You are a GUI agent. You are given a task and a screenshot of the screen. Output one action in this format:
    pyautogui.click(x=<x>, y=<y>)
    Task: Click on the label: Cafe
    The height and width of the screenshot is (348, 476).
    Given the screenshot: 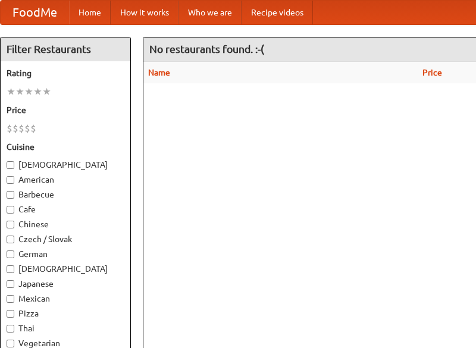 What is the action you would take?
    pyautogui.click(x=65, y=210)
    